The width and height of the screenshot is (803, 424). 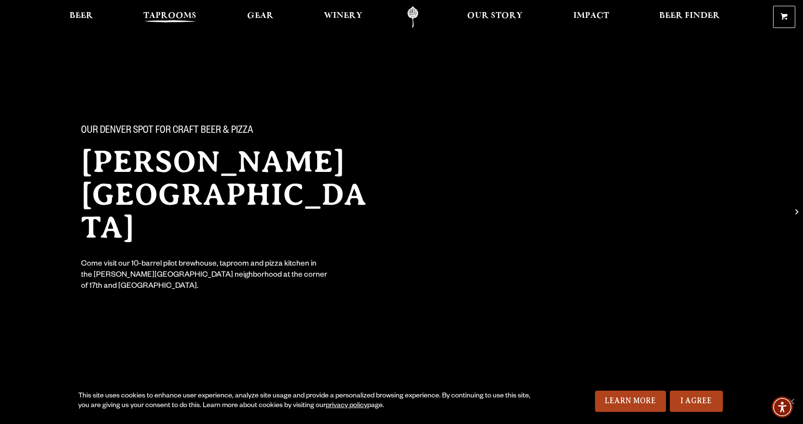 What do you see at coordinates (630, 401) in the screenshot?
I see `a: Learn More` at bounding box center [630, 401].